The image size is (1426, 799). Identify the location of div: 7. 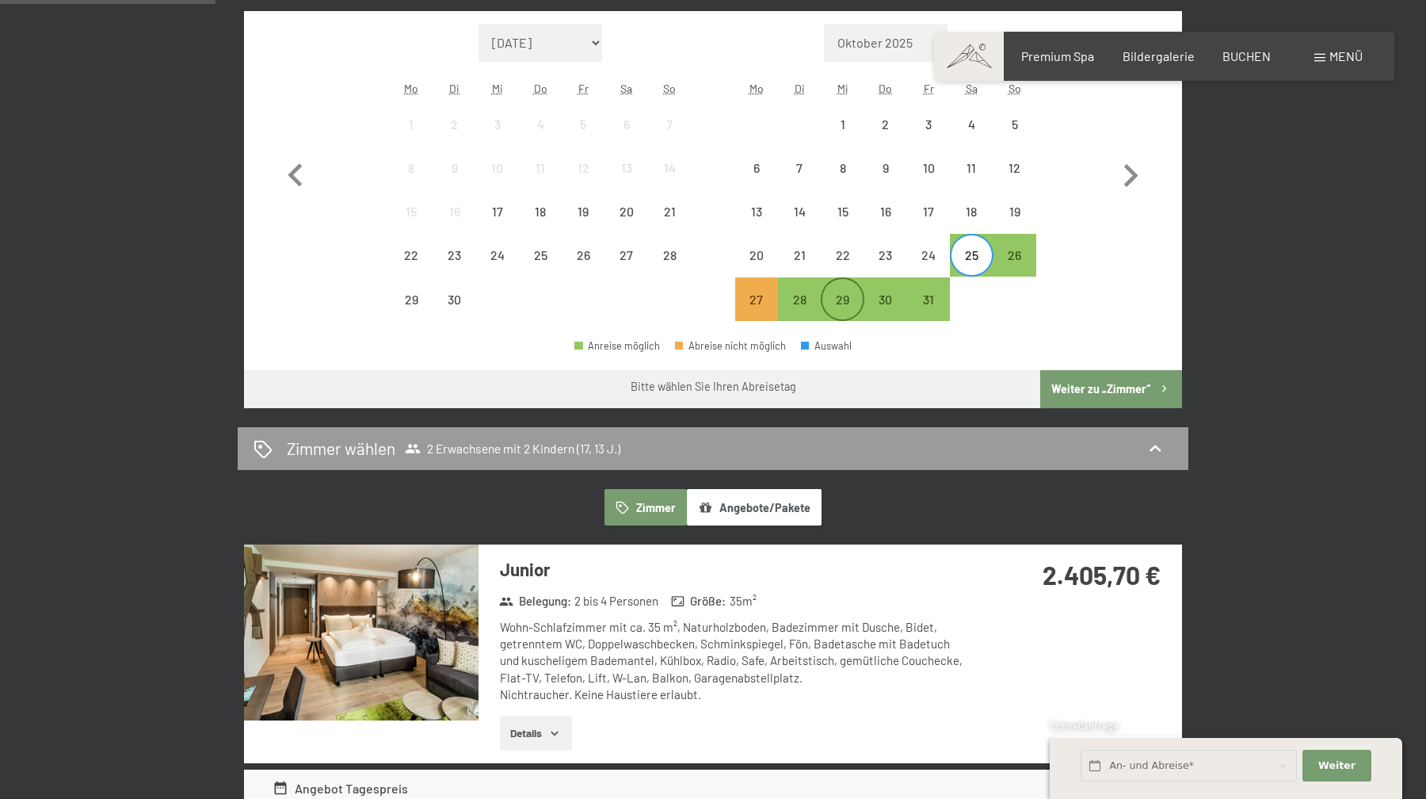
(799, 181).